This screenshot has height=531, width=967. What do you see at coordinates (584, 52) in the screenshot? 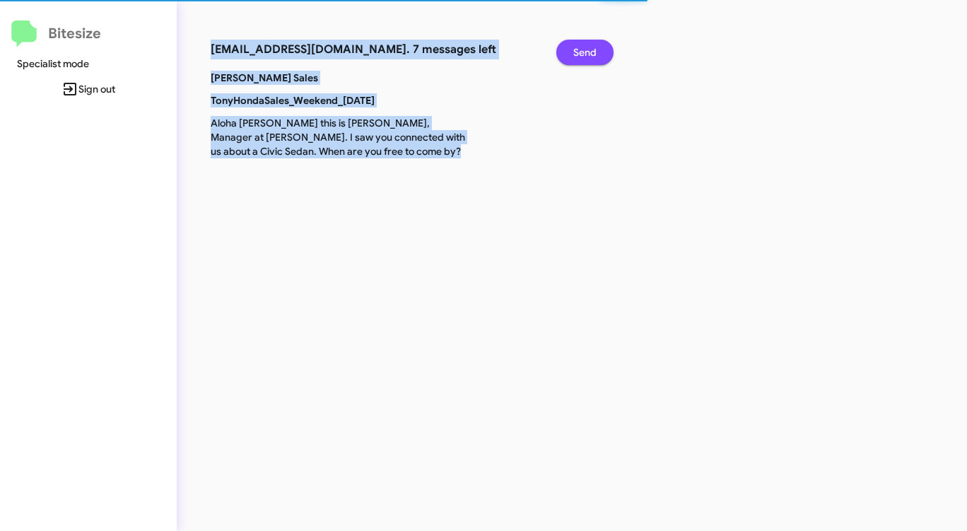
I see `button: Send` at bounding box center [584, 52].